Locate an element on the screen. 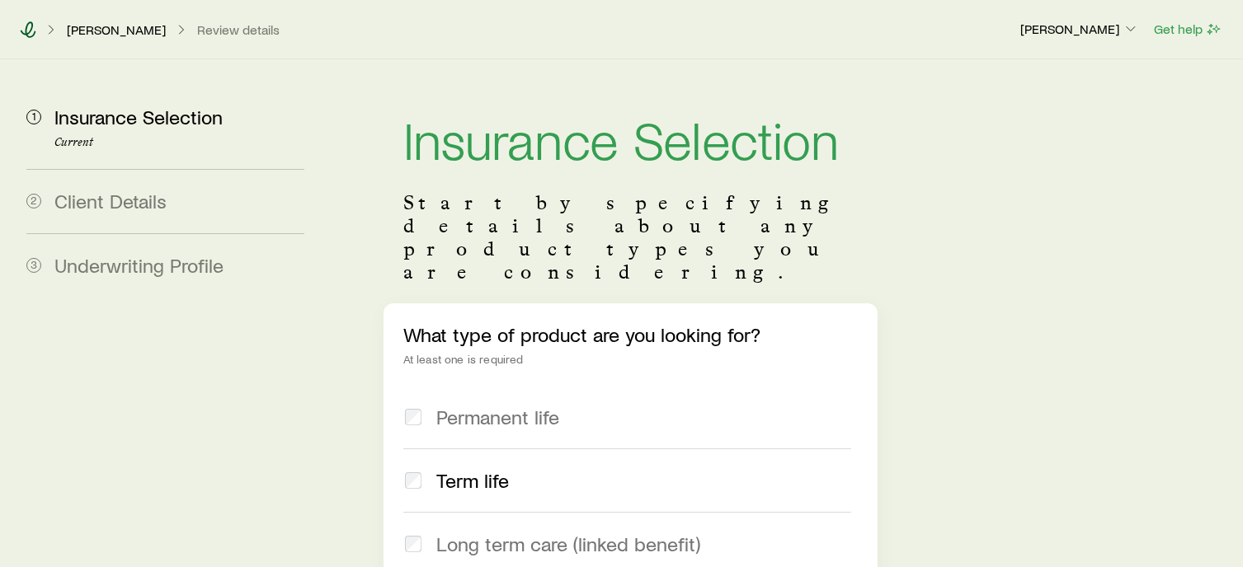 The width and height of the screenshot is (1243, 567). input: Permanent life is located at coordinates (413, 417).